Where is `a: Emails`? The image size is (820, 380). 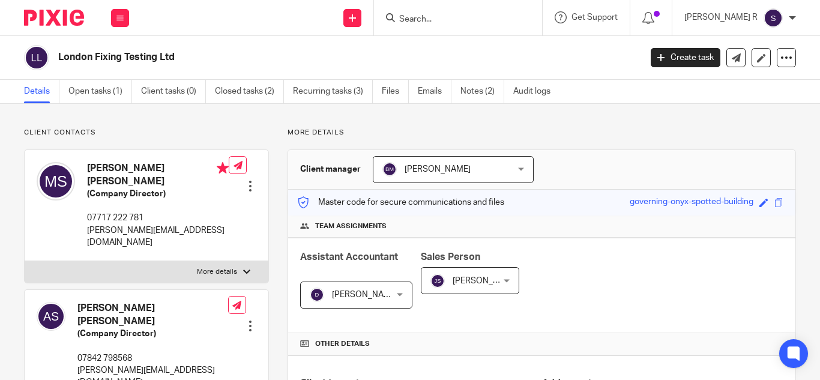
a: Emails is located at coordinates (435, 91).